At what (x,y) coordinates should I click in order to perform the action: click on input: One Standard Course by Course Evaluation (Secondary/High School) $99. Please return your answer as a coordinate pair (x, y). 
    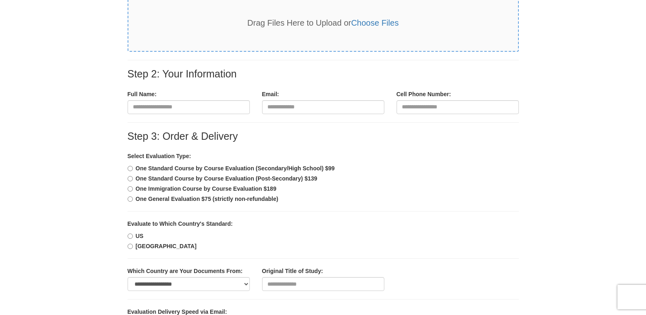
    Looking at the image, I should click on (130, 168).